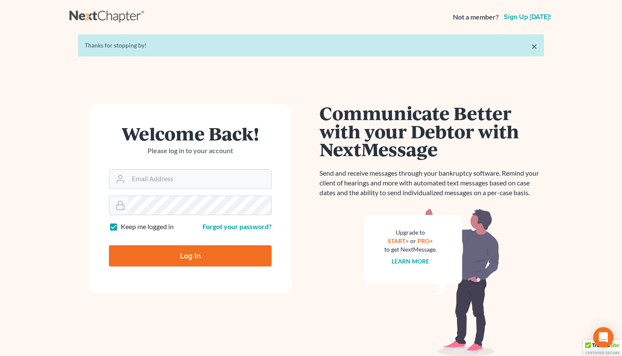 This screenshot has width=622, height=356. I want to click on h1: Communicate Better with your Debtor with NextMessage, so click(432, 131).